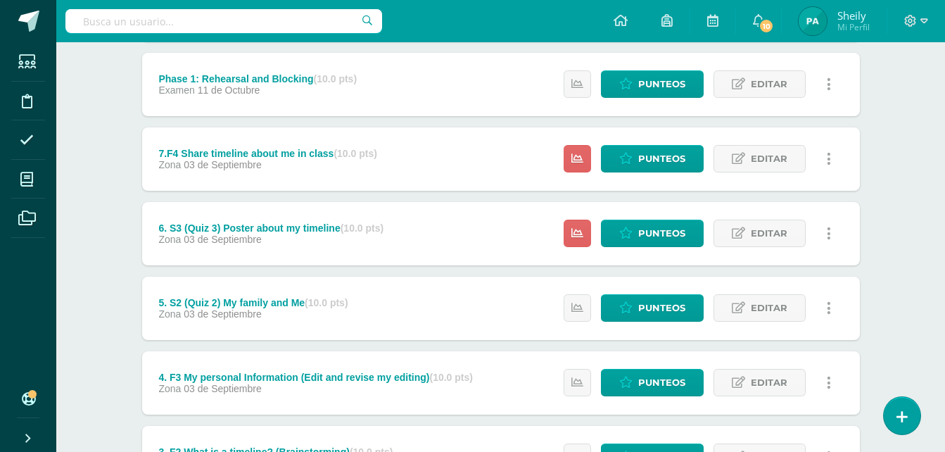 Image resolution: width=945 pixels, height=452 pixels. I want to click on span: Examen, so click(176, 90).